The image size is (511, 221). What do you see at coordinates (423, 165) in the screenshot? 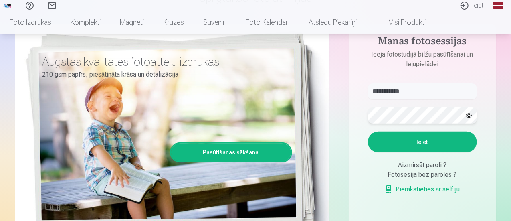
I see `div: Aizmirsāt paroli ?` at bounding box center [423, 165].